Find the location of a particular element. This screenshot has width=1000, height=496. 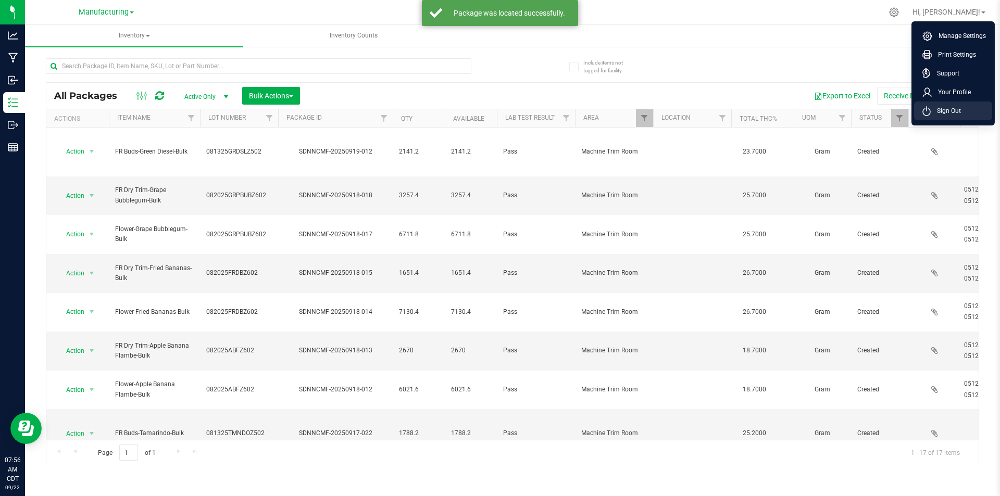

p: 07:56 AM CDT is located at coordinates (13, 470).